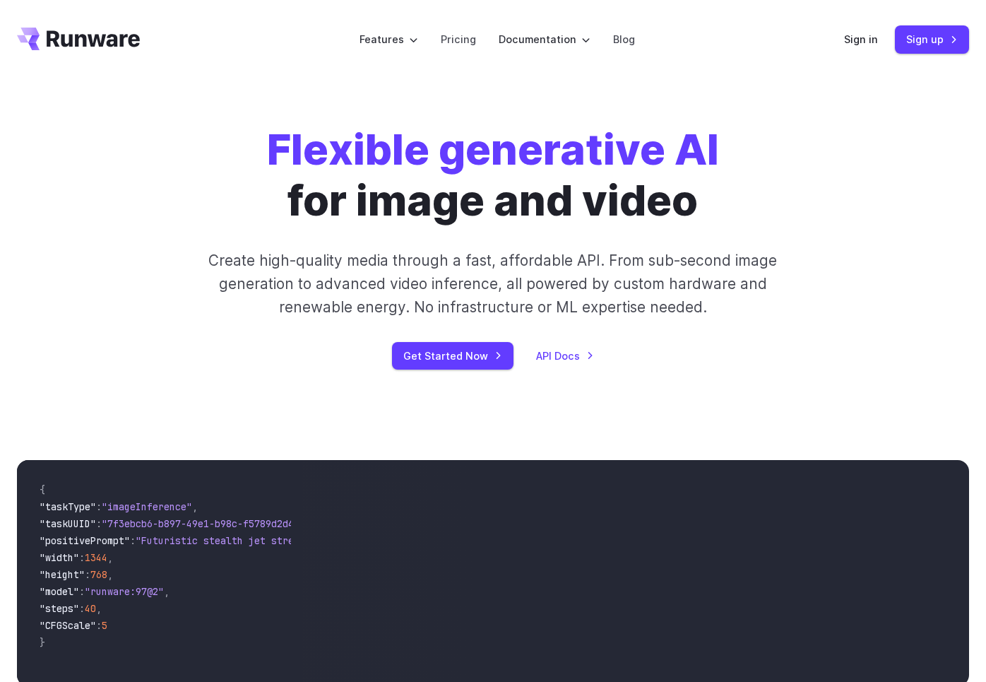 This screenshot has height=682, width=986. Describe the element at coordinates (99, 574) in the screenshot. I see `span: 768` at that location.